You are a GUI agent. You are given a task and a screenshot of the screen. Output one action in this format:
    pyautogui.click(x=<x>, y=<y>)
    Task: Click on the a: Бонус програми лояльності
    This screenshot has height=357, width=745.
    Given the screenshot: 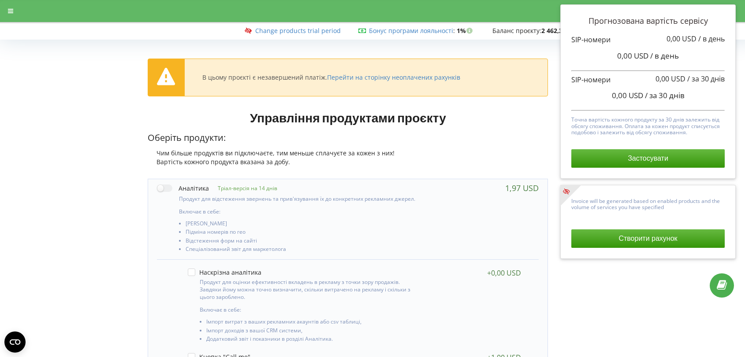 What is the action you would take?
    pyautogui.click(x=411, y=30)
    